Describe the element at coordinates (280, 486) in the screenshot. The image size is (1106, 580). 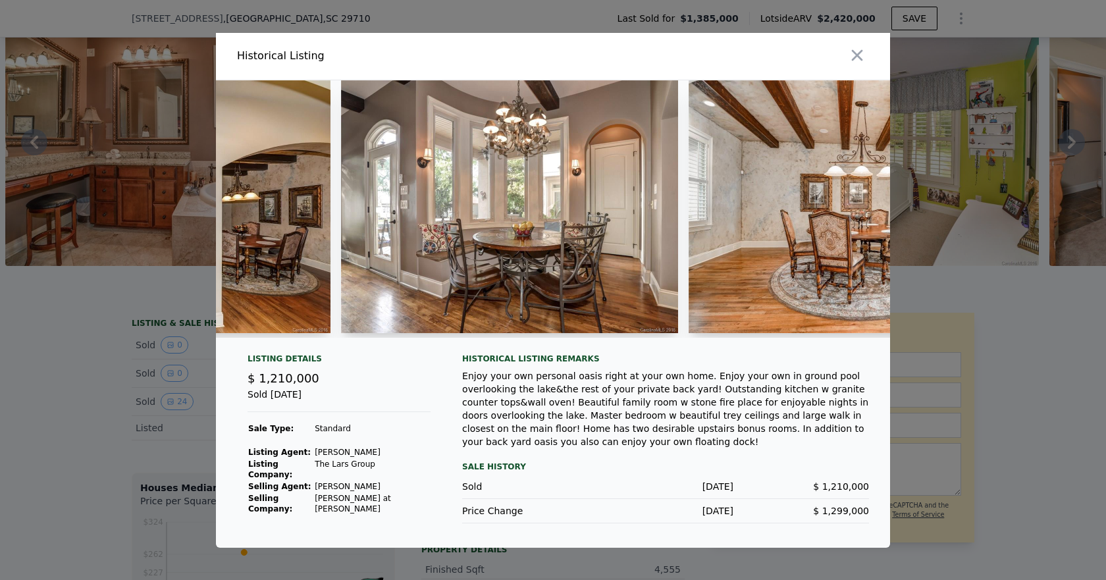
I see `strong: Selling Agent:` at that location.